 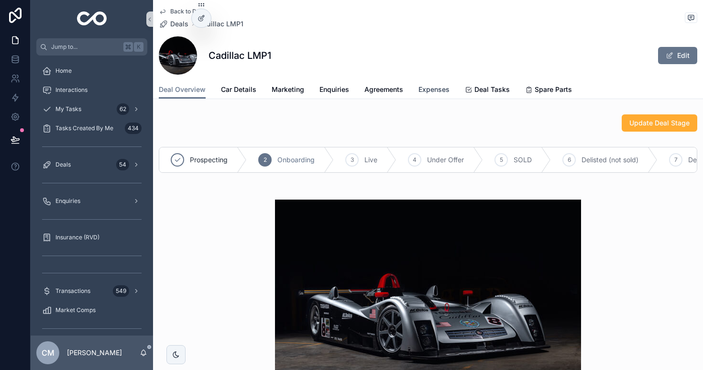 What do you see at coordinates (501, 160) in the screenshot?
I see `span: 5` at bounding box center [501, 160].